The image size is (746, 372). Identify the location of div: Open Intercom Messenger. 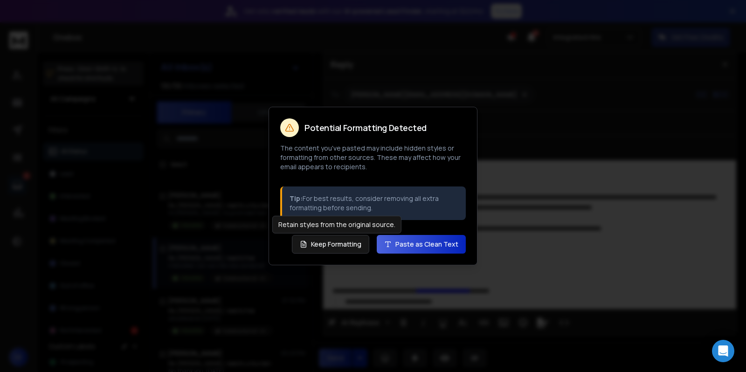
(723, 351).